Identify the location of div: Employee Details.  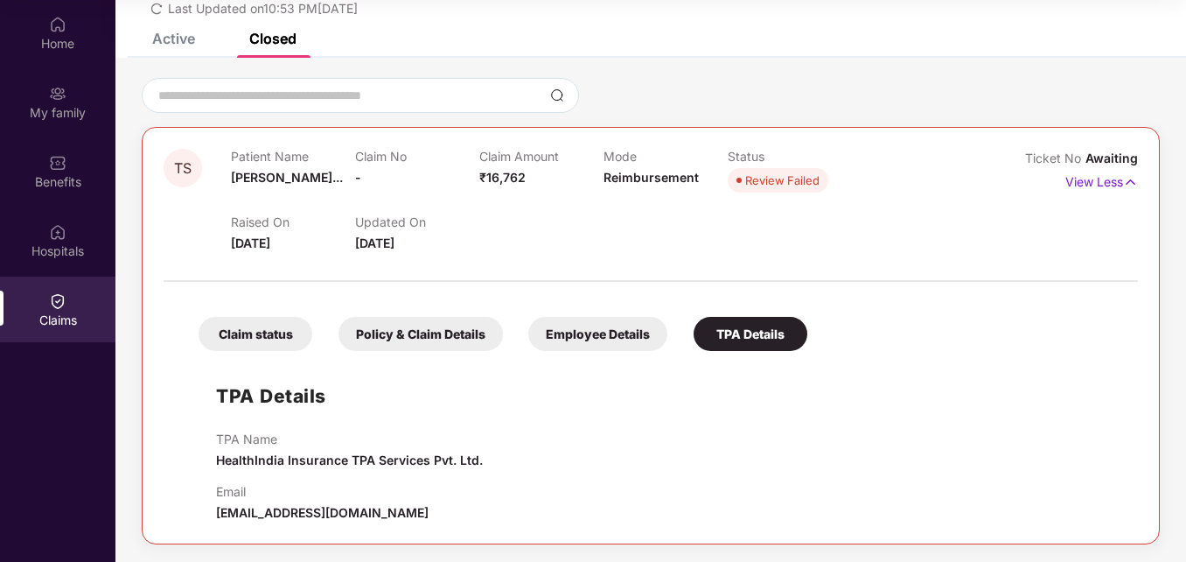
(597, 333).